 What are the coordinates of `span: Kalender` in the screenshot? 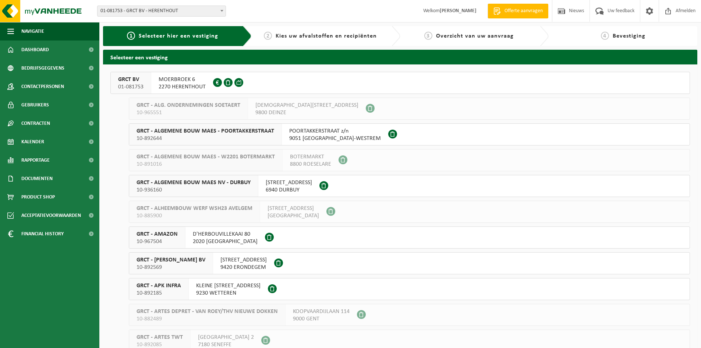 It's located at (33, 142).